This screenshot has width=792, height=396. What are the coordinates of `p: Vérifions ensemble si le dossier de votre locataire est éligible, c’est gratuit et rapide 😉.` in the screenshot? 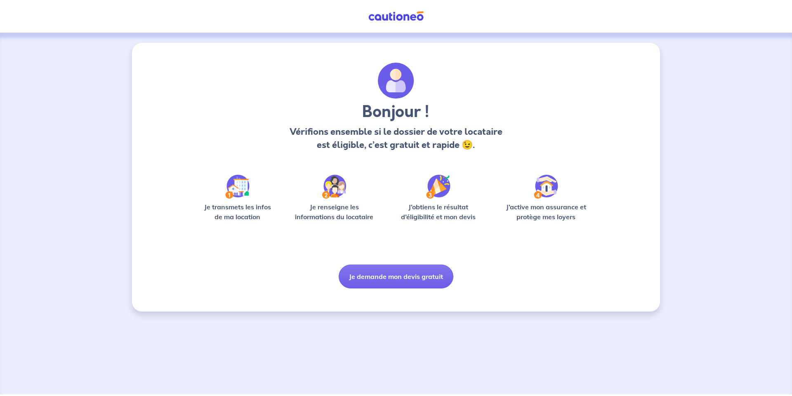 It's located at (395, 139).